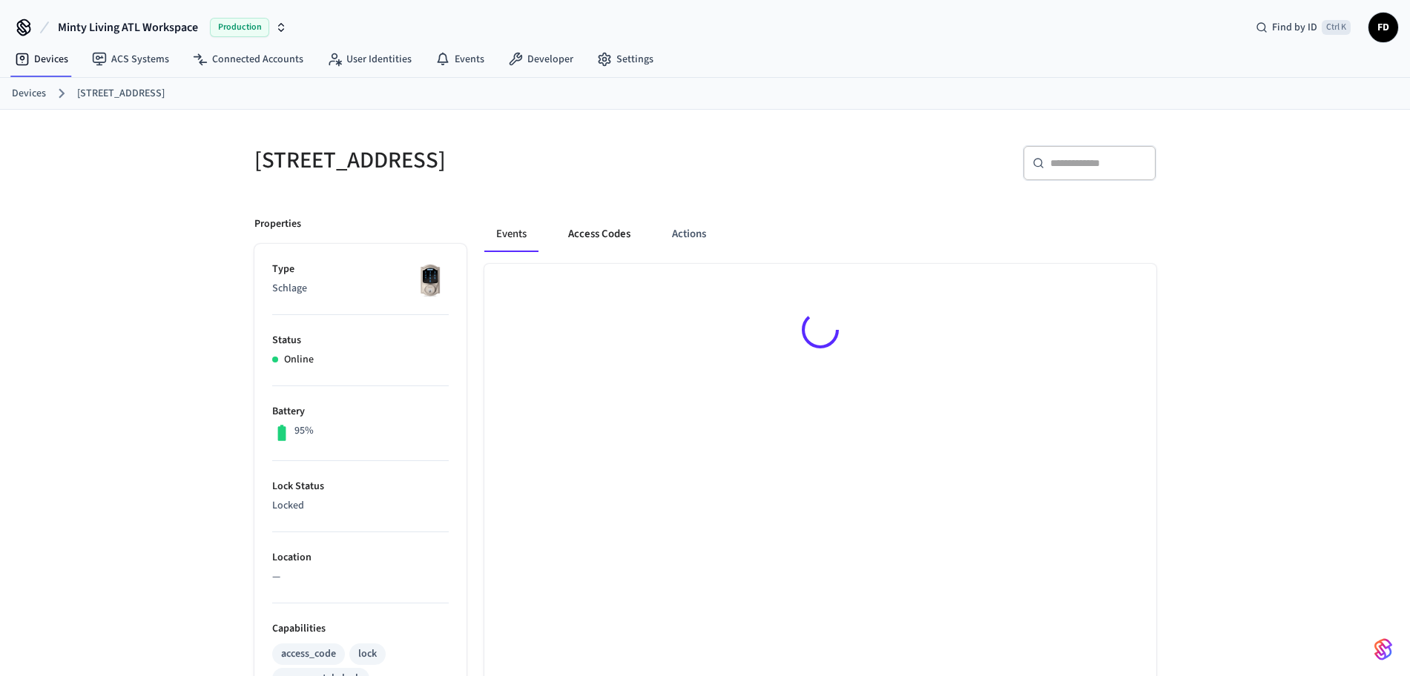 The width and height of the screenshot is (1410, 676). I want to click on p: Type, so click(360, 269).